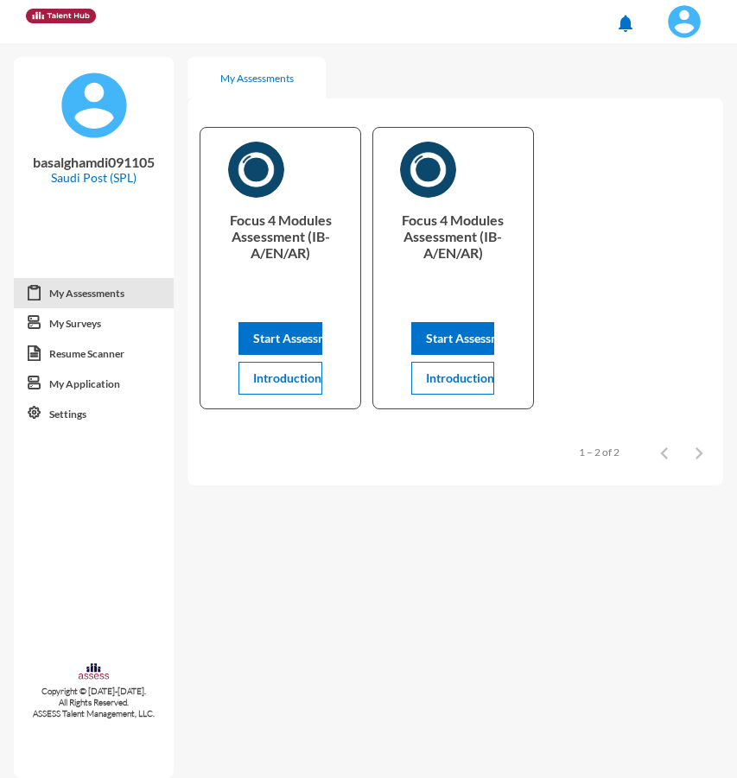 This screenshot has width=737, height=778. What do you see at coordinates (257, 78) in the screenshot?
I see `div: My Assessments` at bounding box center [257, 78].